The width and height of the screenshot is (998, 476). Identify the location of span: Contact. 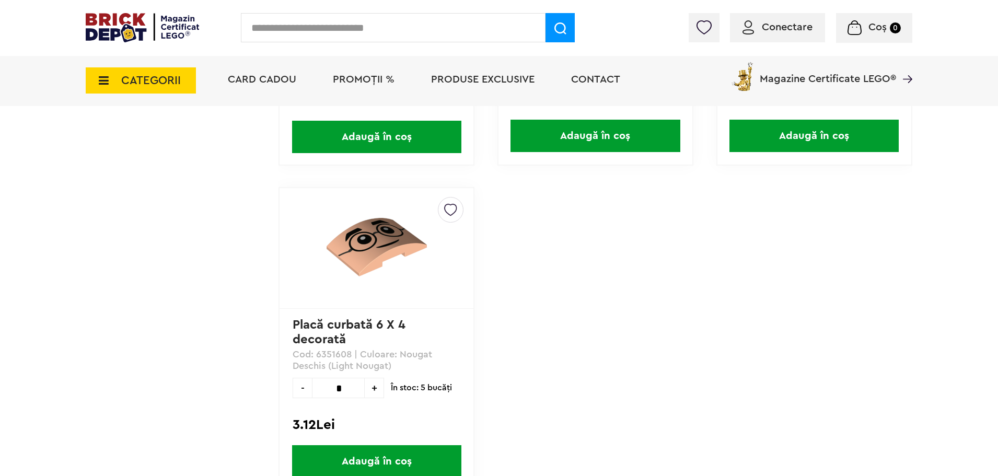
(596, 79).